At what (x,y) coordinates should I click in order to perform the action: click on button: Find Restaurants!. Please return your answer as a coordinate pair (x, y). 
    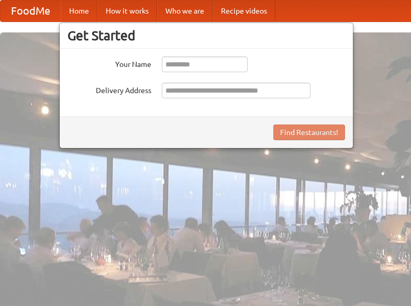
    Looking at the image, I should click on (309, 132).